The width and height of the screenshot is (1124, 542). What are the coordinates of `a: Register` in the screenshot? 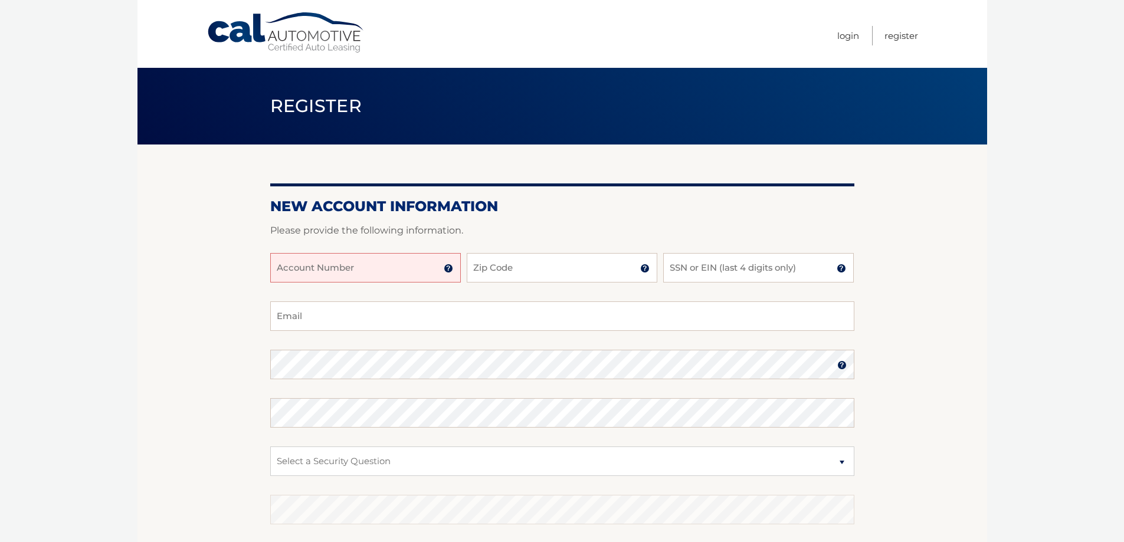 It's located at (901, 35).